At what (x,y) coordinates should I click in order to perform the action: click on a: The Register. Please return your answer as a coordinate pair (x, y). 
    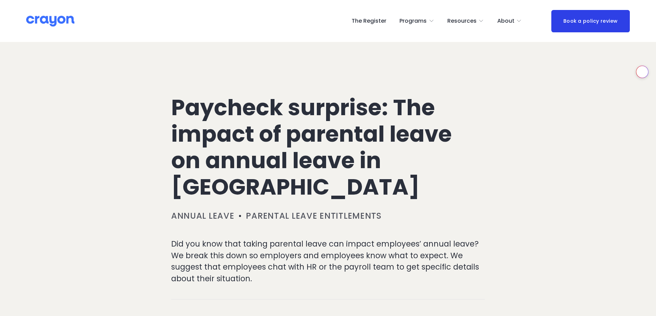
    Looking at the image, I should click on (369, 21).